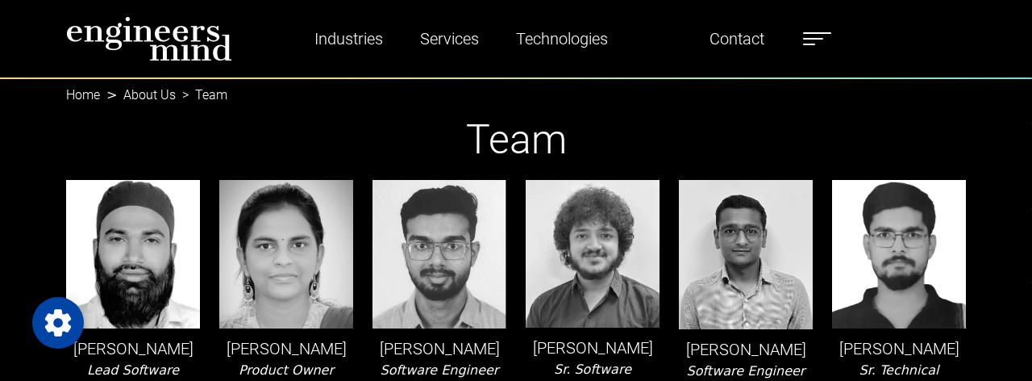  I want to click on nav: breadcrumb, so click(516, 87).